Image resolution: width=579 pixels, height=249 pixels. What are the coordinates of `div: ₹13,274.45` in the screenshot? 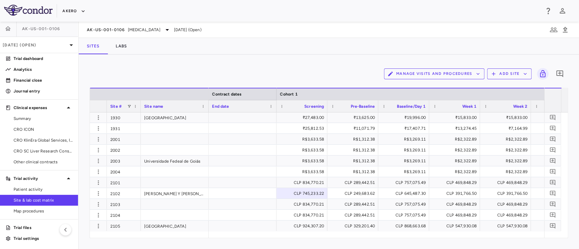 It's located at (456, 128).